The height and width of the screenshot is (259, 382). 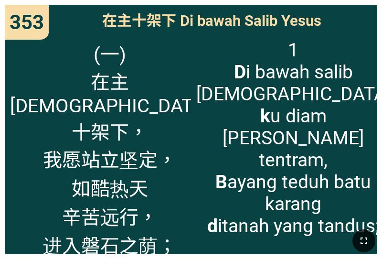 What do you see at coordinates (221, 182) in the screenshot?
I see `b: B` at bounding box center [221, 182].